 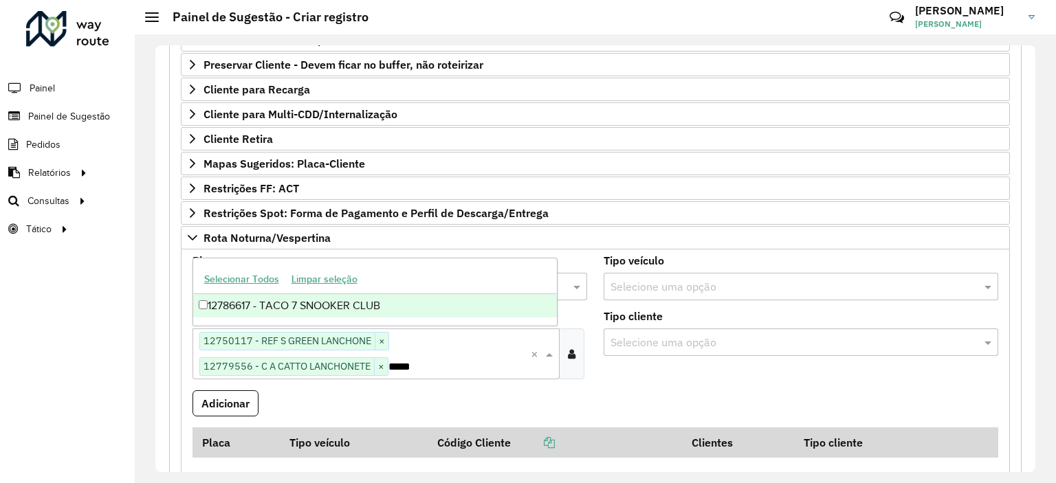 I want to click on a: Mapas Sugeridos: Placa-Cliente, so click(x=595, y=164).